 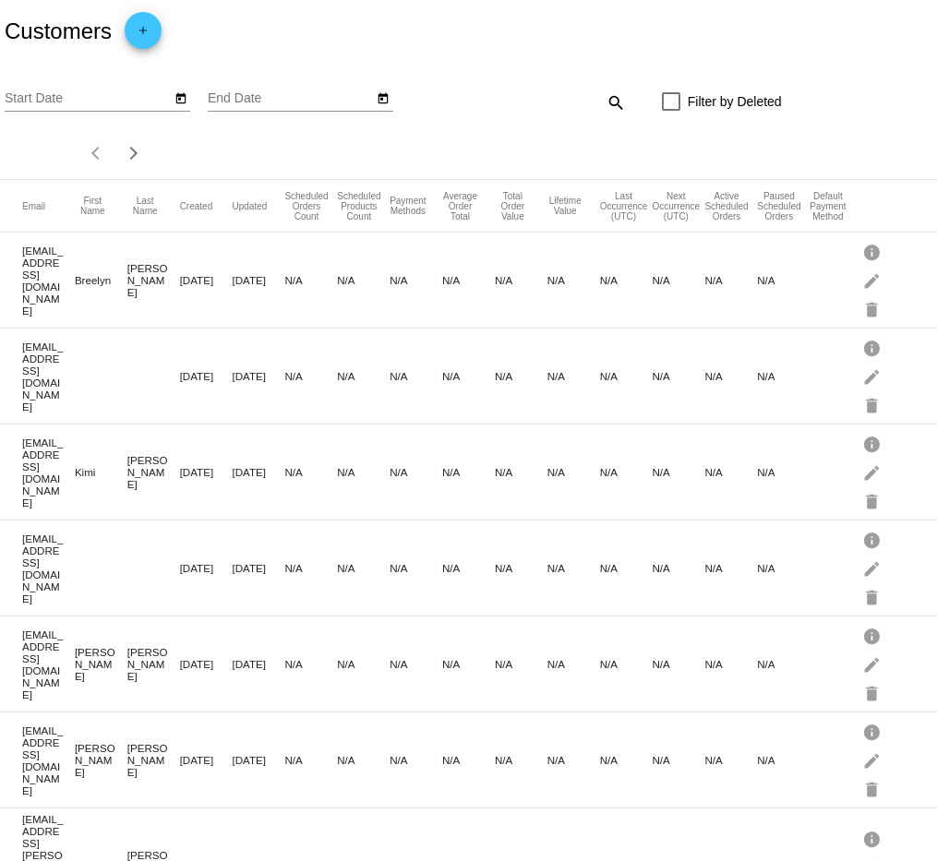 I want to click on button: Change sorting for TotalScheduledOrdersCount, so click(x=305, y=206).